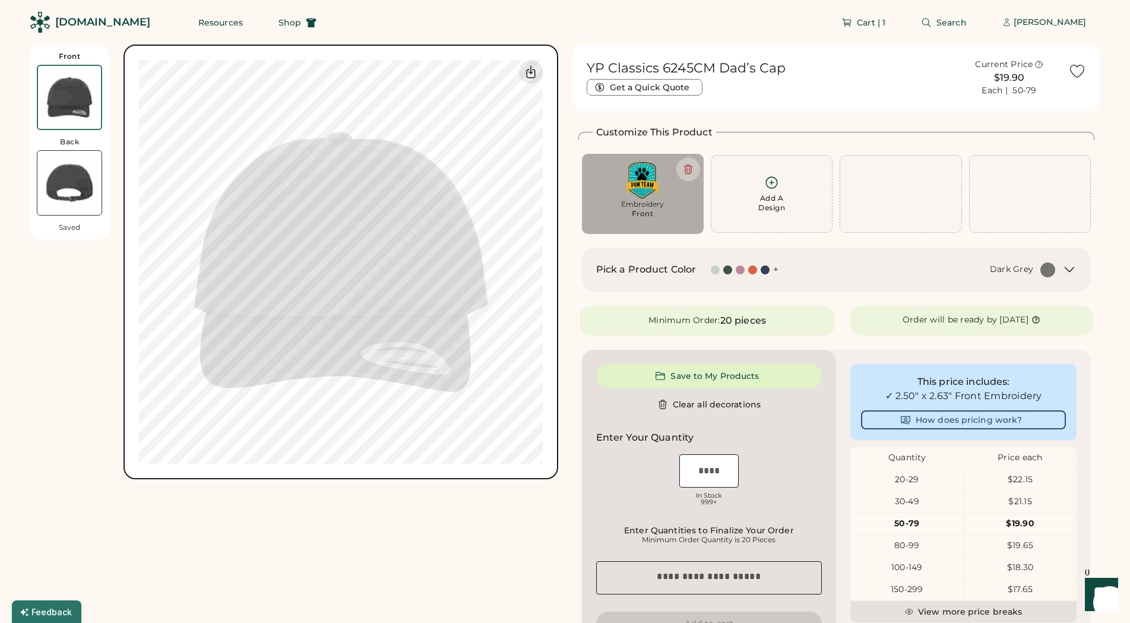 The image size is (1130, 623). I want to click on span: Cart | 1, so click(871, 23).